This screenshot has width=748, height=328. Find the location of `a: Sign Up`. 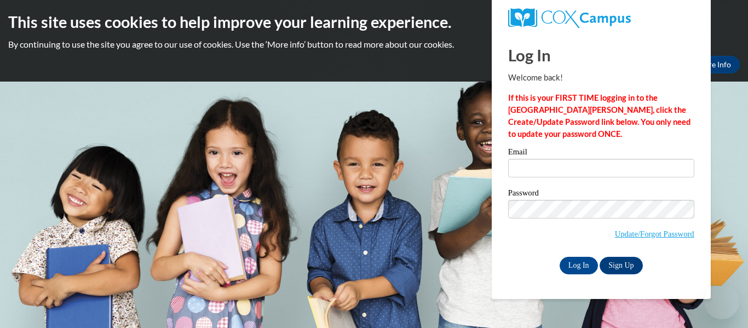

a: Sign Up is located at coordinates (621, 266).